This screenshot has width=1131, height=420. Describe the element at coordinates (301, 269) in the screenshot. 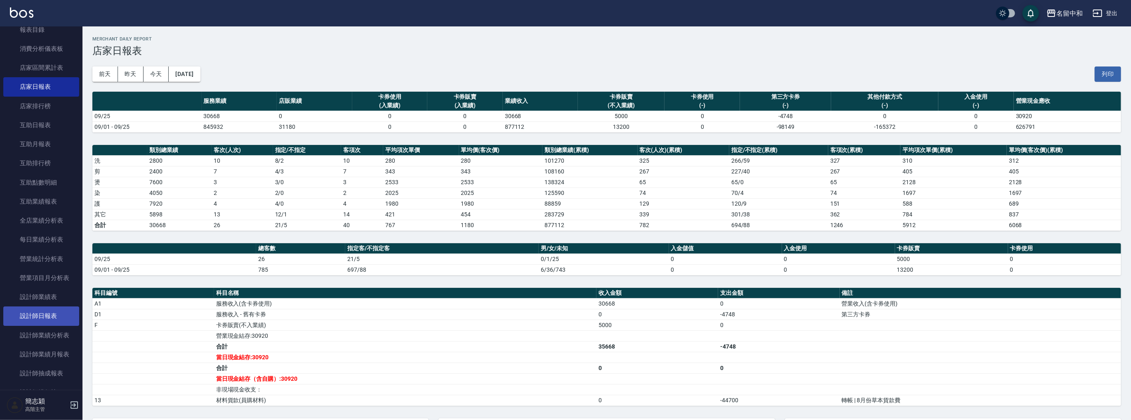

I see `td: 785` at that location.